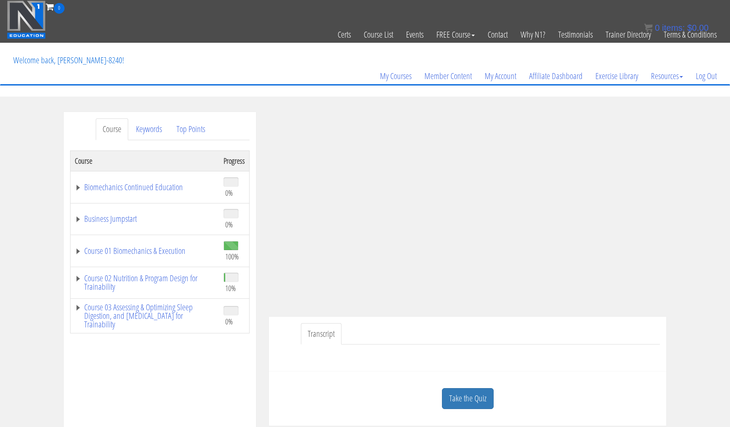  What do you see at coordinates (698, 28) in the screenshot?
I see `bdi: 0.00` at bounding box center [698, 28].